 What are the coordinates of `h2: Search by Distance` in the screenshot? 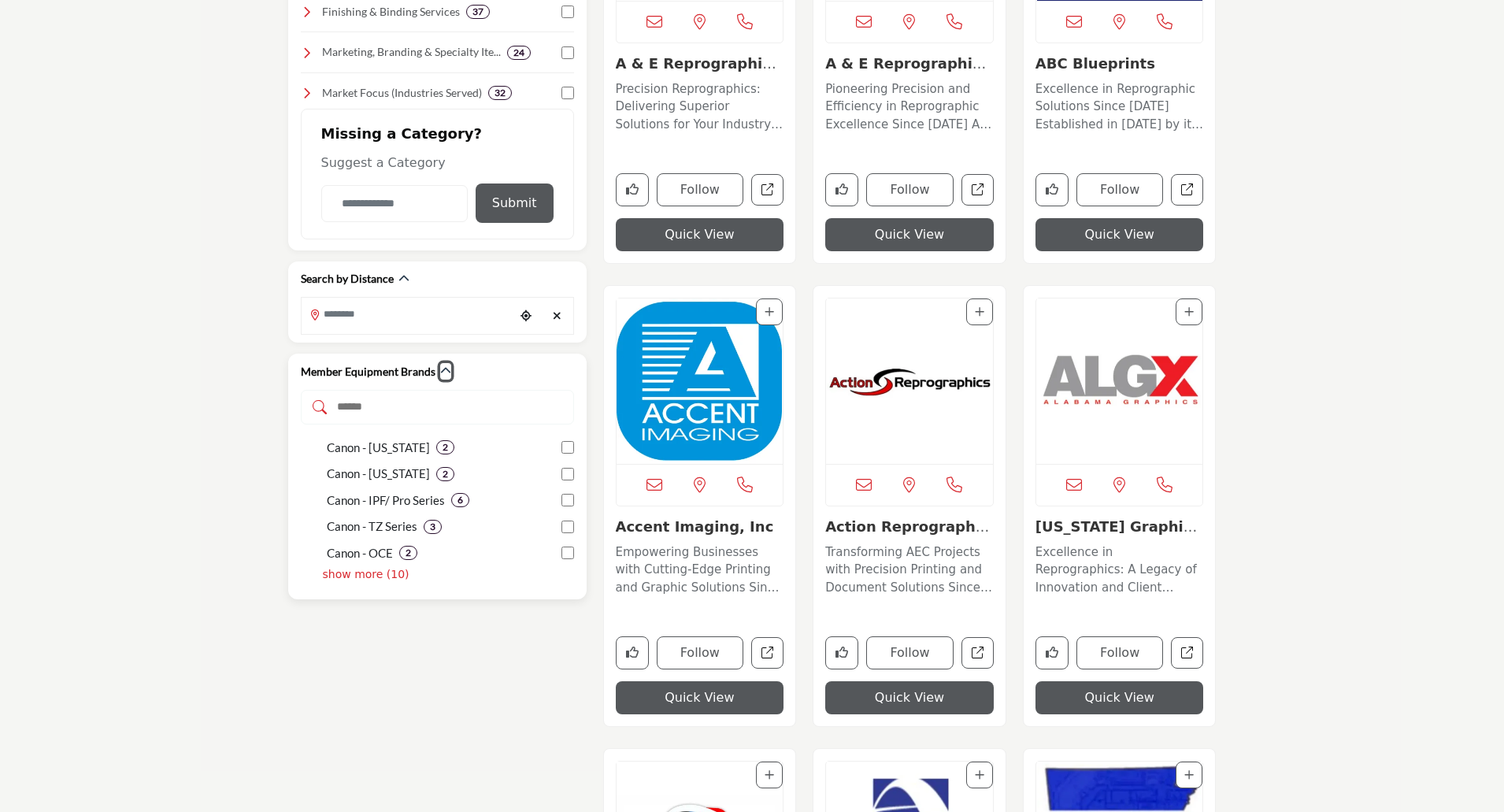 It's located at (348, 279).